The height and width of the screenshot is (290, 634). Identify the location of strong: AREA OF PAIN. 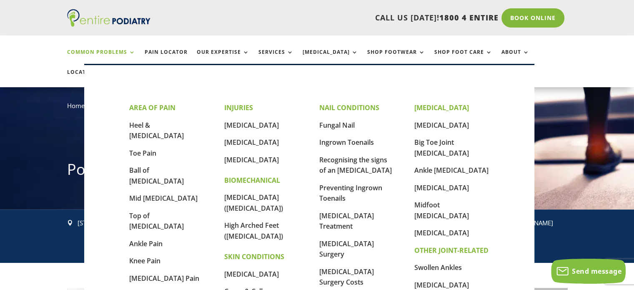
(152, 108).